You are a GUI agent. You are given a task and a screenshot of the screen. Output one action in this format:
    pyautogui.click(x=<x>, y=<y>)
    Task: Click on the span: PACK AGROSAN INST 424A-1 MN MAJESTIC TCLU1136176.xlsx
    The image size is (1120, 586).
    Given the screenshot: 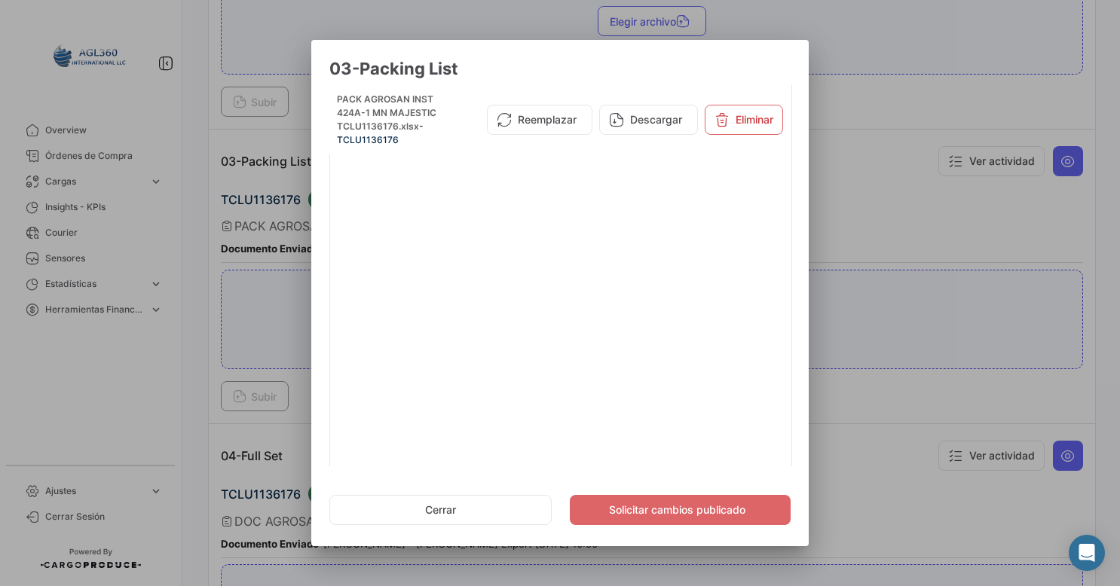 What is the action you would take?
    pyautogui.click(x=387, y=112)
    